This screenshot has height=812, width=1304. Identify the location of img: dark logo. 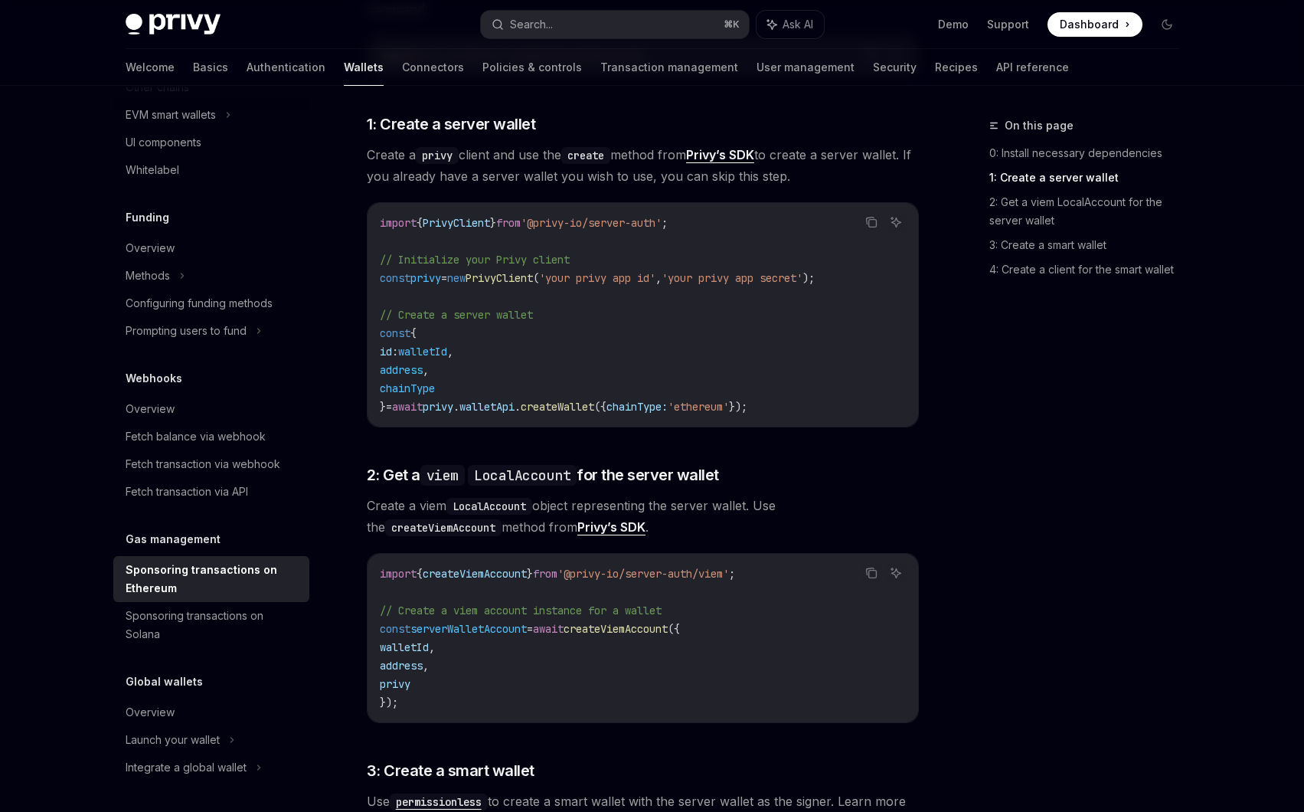
(173, 25).